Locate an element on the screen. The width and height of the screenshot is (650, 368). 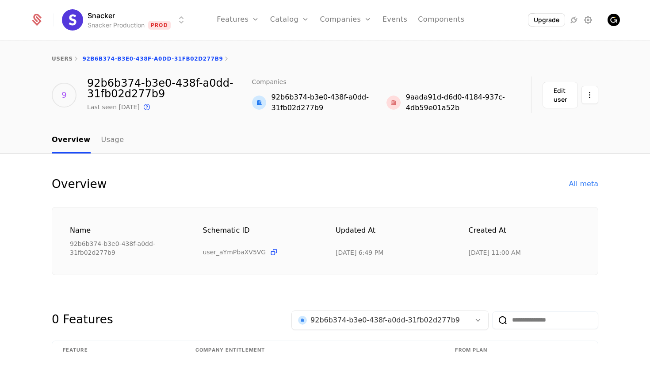
a: Overview is located at coordinates (71, 140).